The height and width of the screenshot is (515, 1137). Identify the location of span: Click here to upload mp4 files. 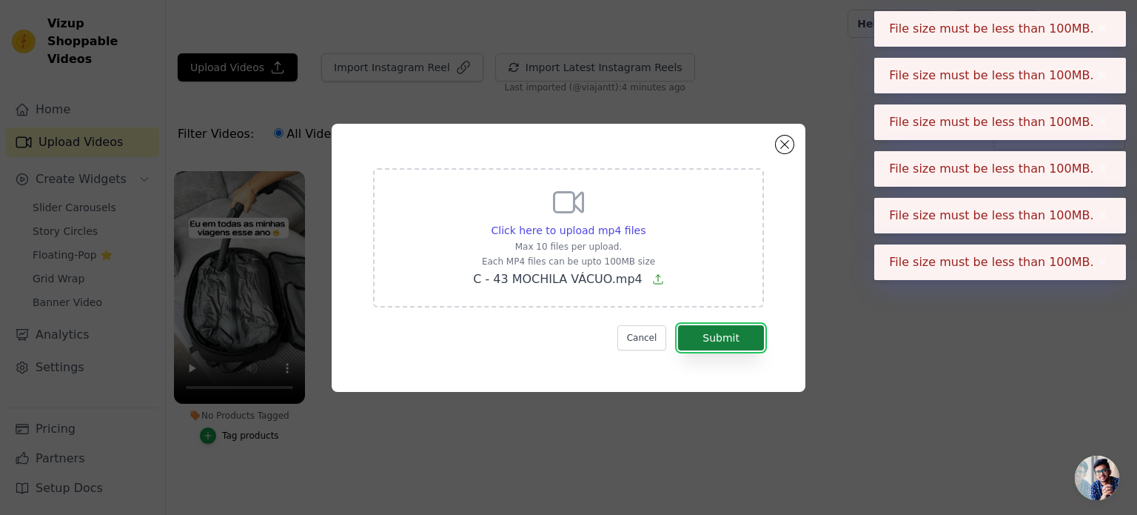
(569, 230).